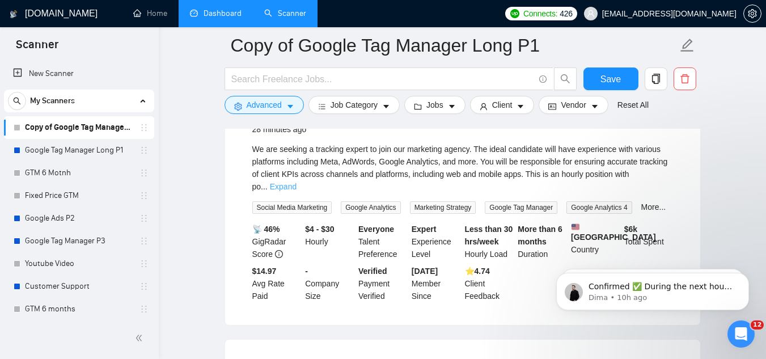  Describe the element at coordinates (502, 105) in the screenshot. I see `button: userClientcaret-down` at that location.